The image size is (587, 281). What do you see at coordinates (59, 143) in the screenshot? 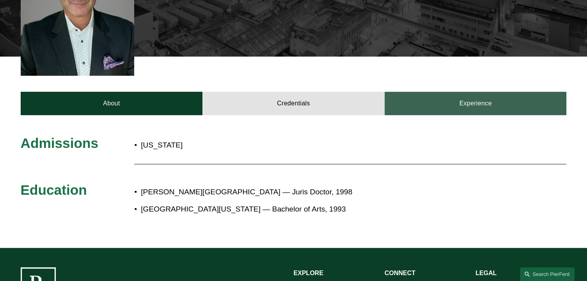
I see `span: Admissions` at bounding box center [59, 143].